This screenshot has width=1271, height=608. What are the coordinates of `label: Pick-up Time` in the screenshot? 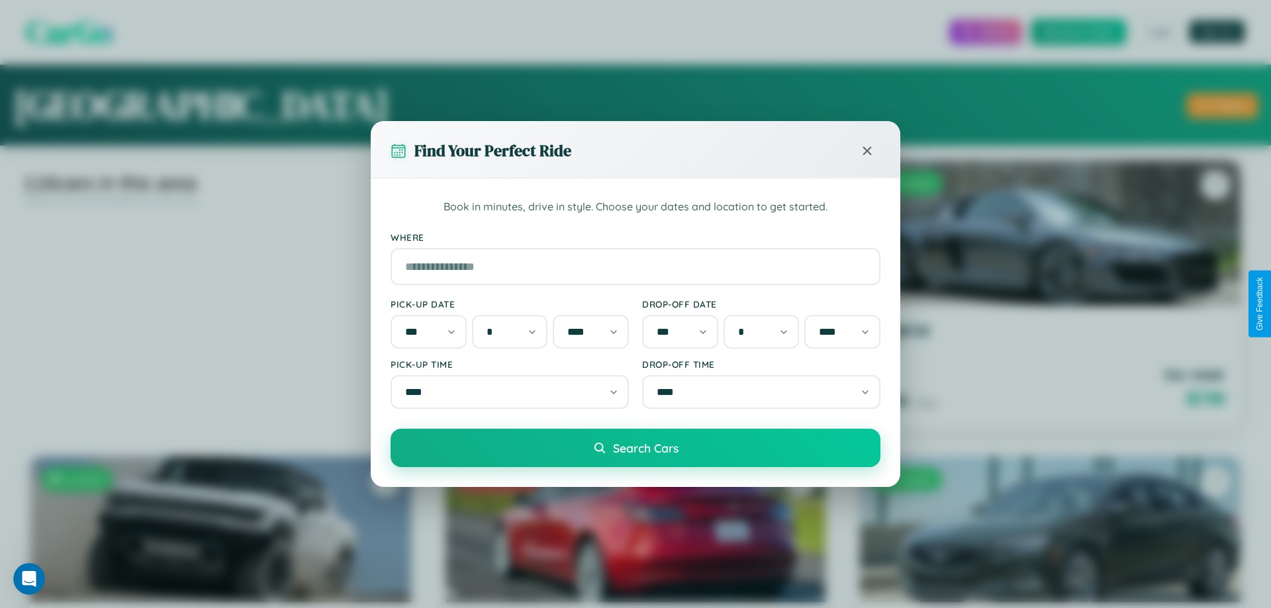 It's located at (510, 364).